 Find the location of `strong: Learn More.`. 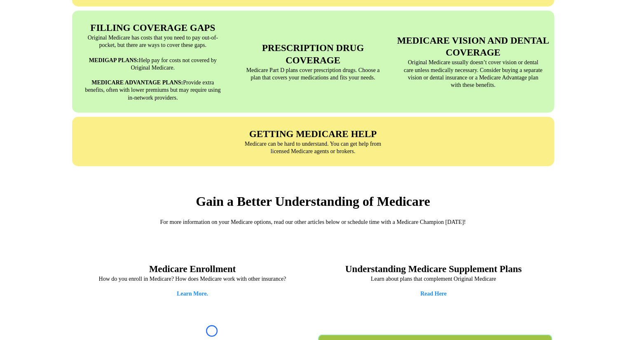

strong: Learn More. is located at coordinates (192, 294).